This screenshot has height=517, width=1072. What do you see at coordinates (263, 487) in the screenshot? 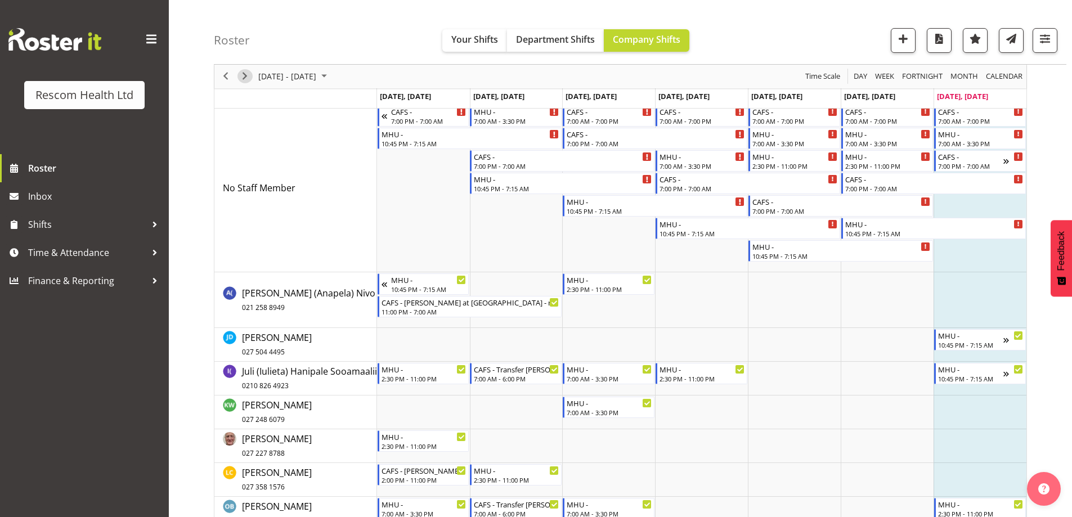
I see `span: 027 358 1576` at bounding box center [263, 487].